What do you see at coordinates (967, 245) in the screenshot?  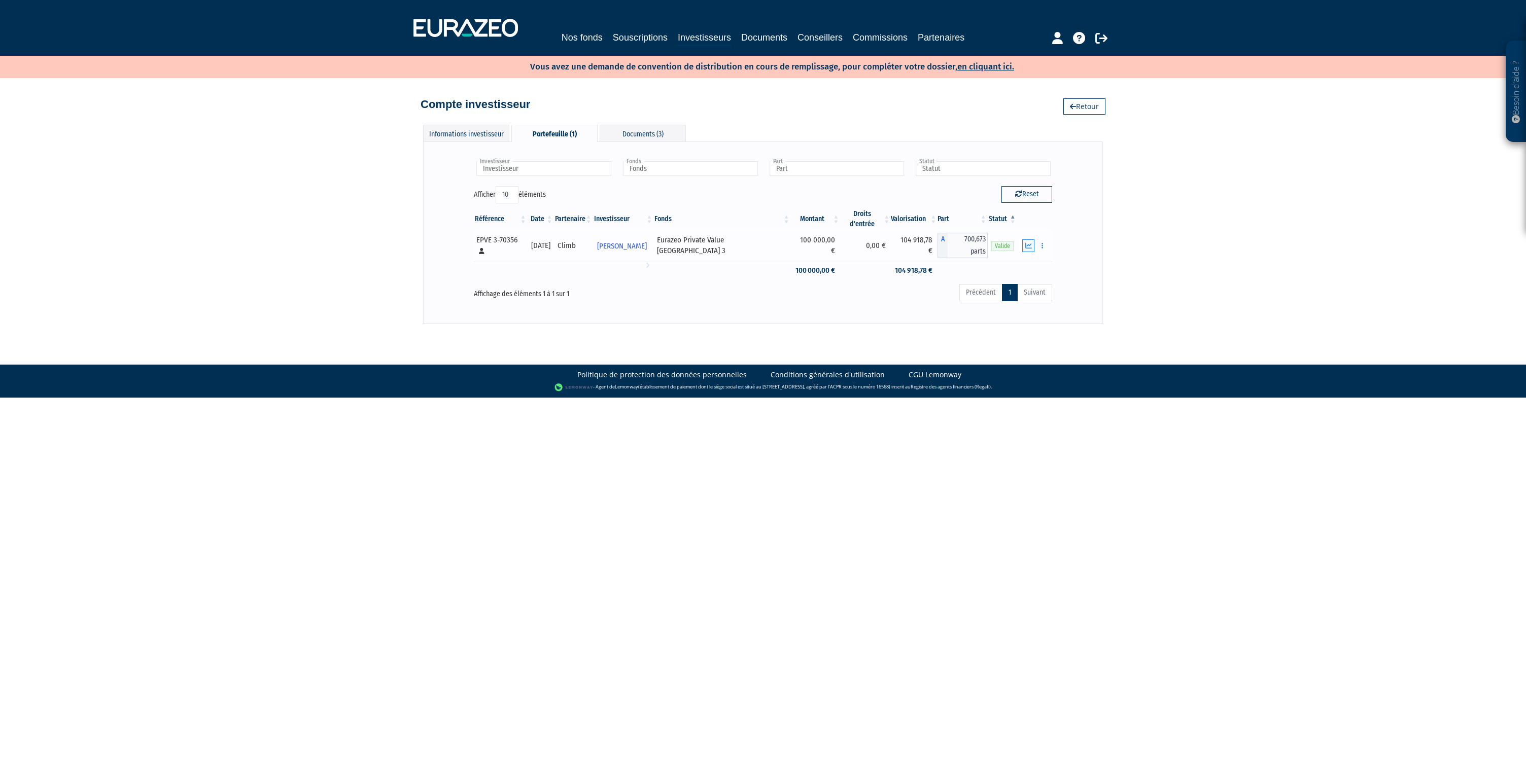 I see `span: 700,673 parts` at bounding box center [967, 245].